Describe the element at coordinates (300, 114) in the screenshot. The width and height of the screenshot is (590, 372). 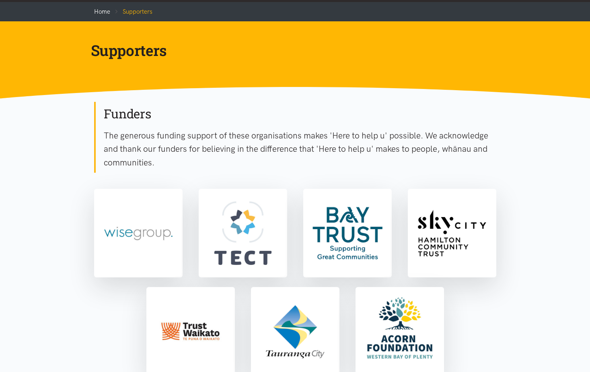
I see `h2: Funders` at that location.